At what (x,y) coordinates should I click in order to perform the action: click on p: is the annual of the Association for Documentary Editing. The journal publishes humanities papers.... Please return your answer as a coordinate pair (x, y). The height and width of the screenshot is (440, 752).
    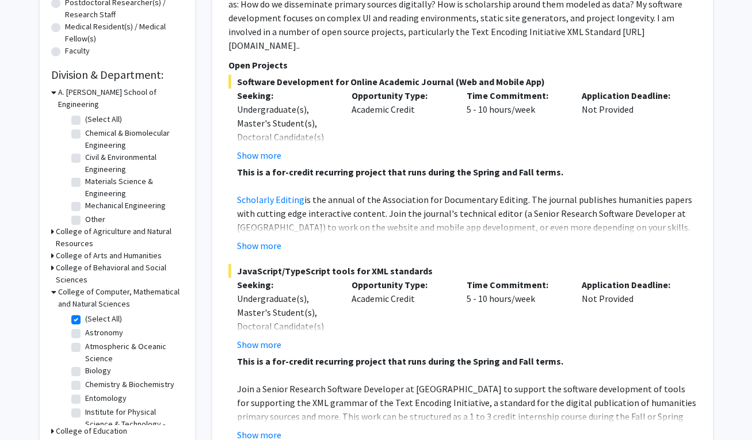
    Looking at the image, I should click on (467, 234).